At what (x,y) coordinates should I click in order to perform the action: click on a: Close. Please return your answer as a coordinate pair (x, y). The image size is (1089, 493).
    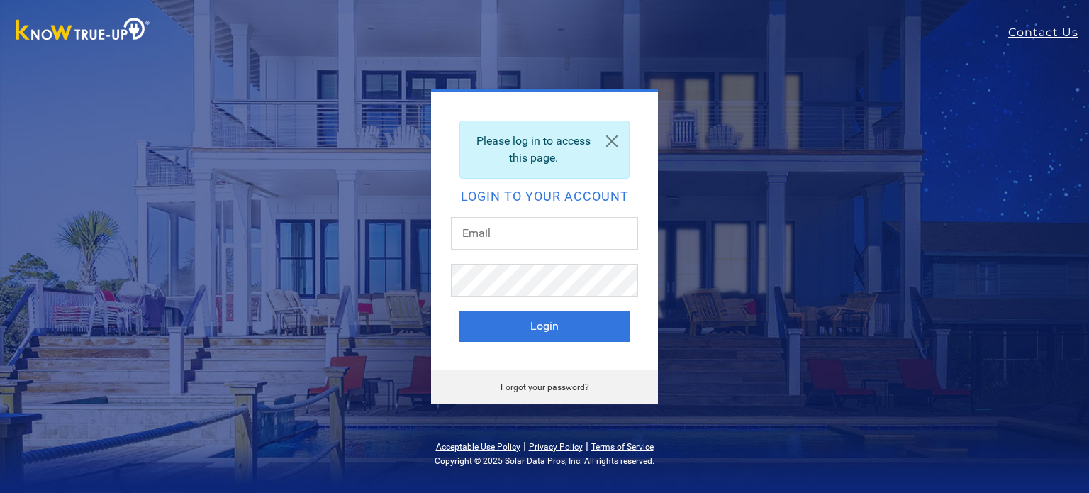
    Looking at the image, I should click on (612, 141).